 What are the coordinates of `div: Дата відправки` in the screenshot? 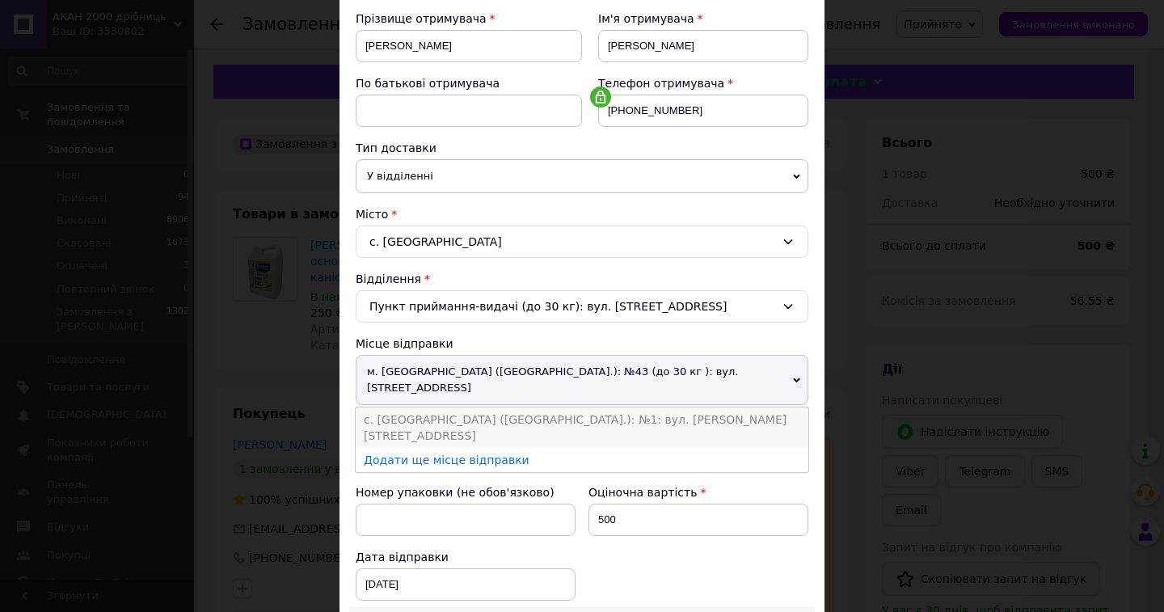 It's located at (466, 557).